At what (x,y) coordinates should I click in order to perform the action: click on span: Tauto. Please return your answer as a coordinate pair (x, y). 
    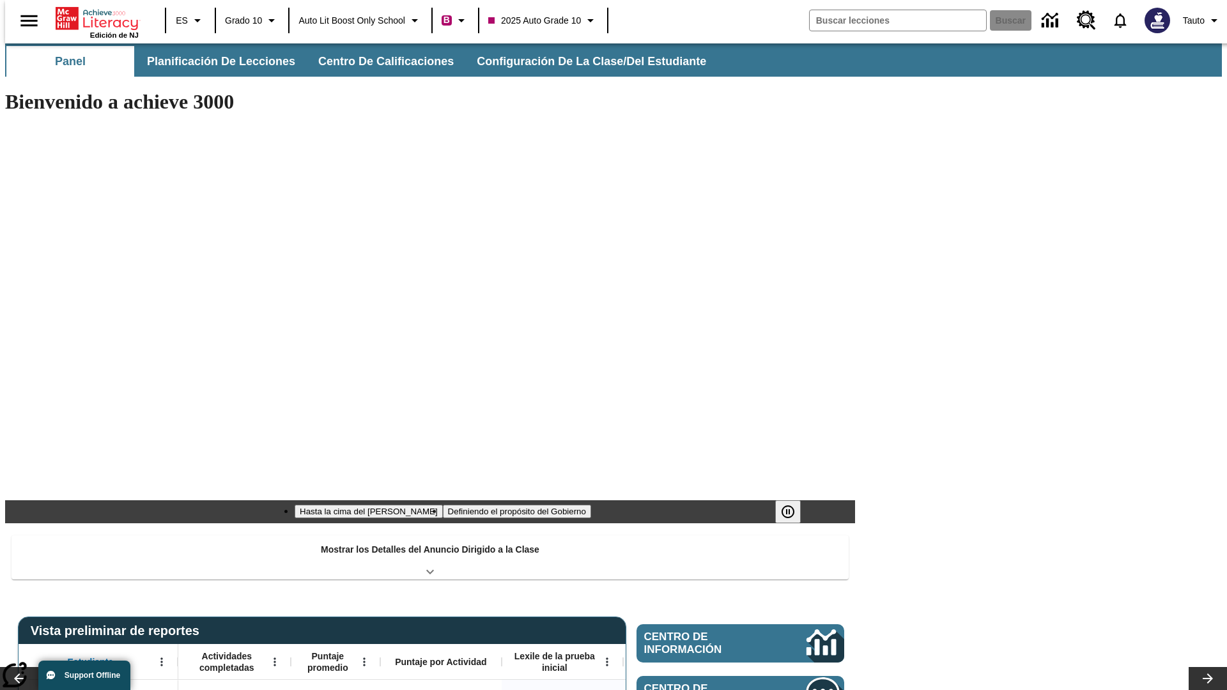
    Looking at the image, I should click on (1194, 20).